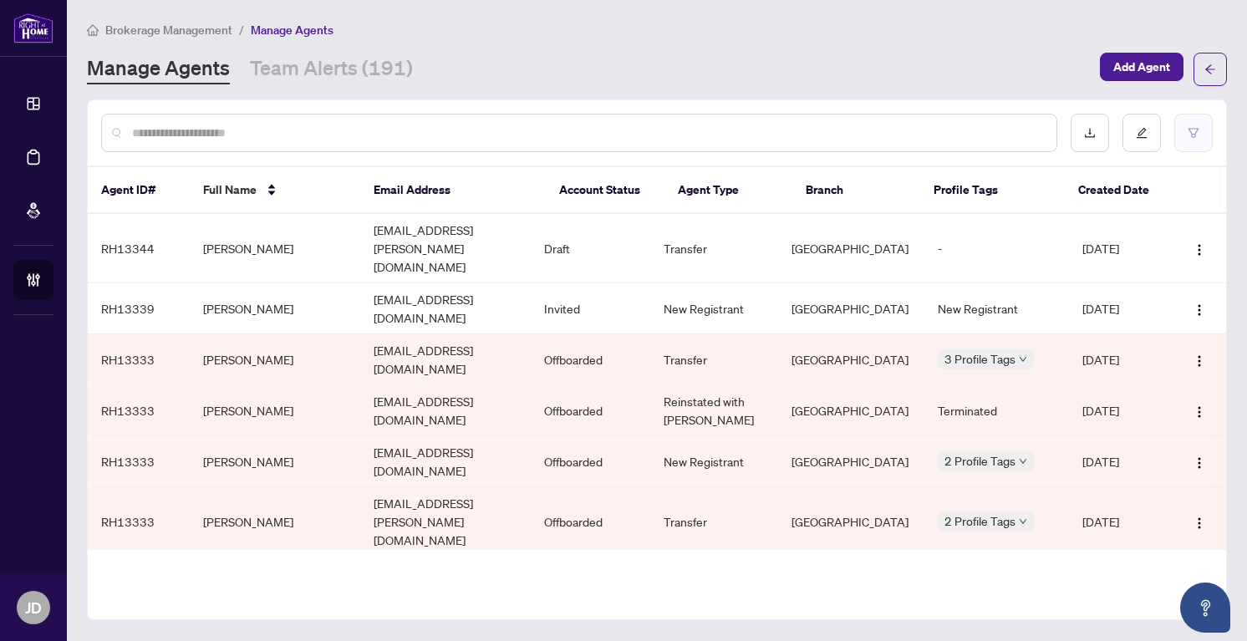 This screenshot has width=1247, height=641. What do you see at coordinates (139, 248) in the screenshot?
I see `td: RH13344` at bounding box center [139, 248].